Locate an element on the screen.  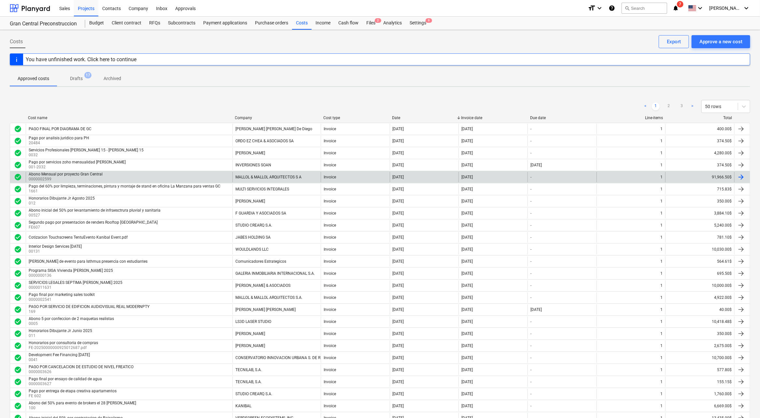
div: 40.00$ is located at coordinates (700, 310).